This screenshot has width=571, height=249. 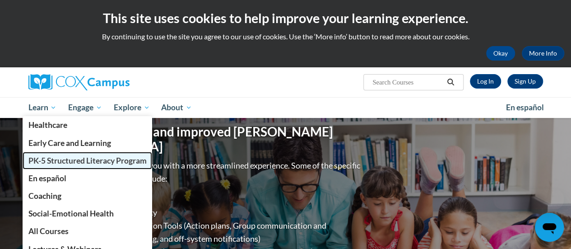 What do you see at coordinates (176, 107) in the screenshot?
I see `span: About` at bounding box center [176, 107].